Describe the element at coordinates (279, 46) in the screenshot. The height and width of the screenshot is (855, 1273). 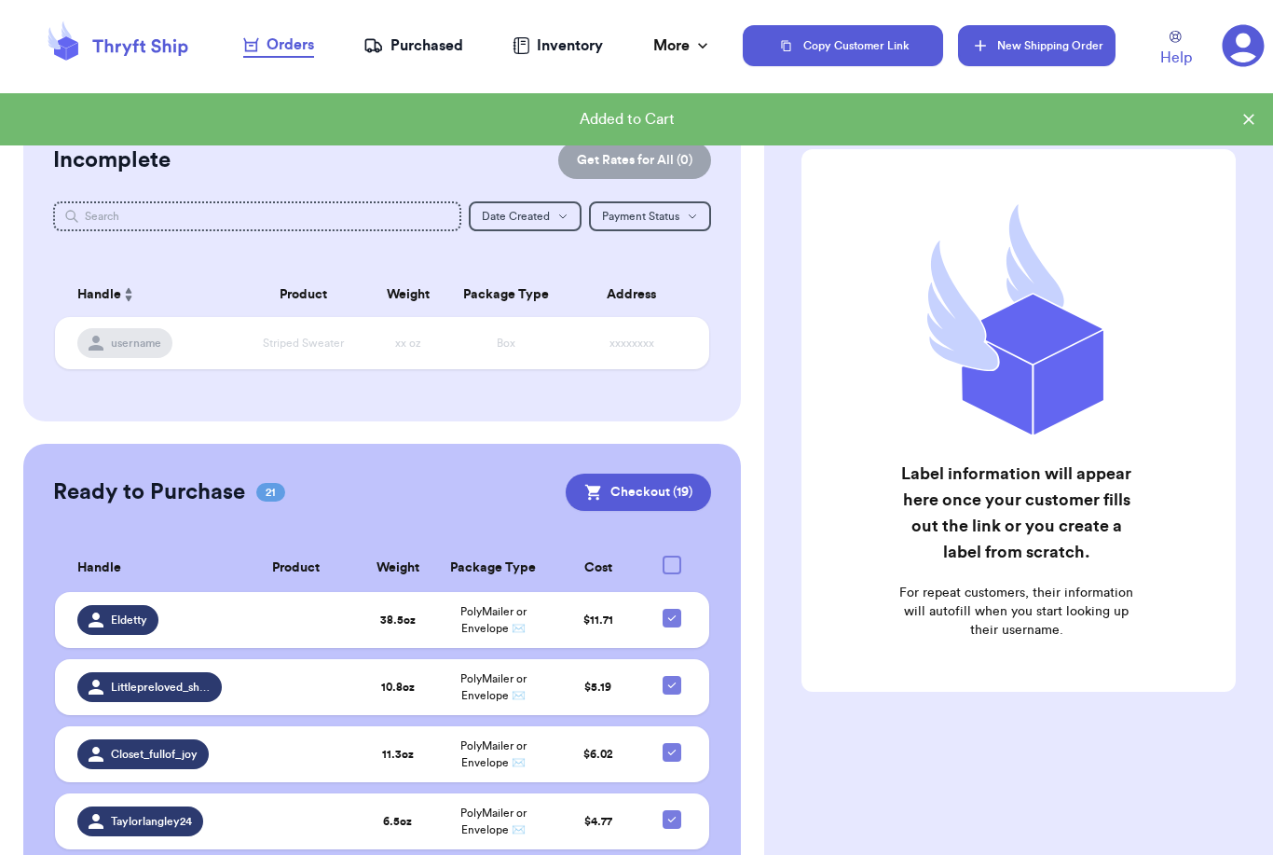
I see `a: Orders` at that location.